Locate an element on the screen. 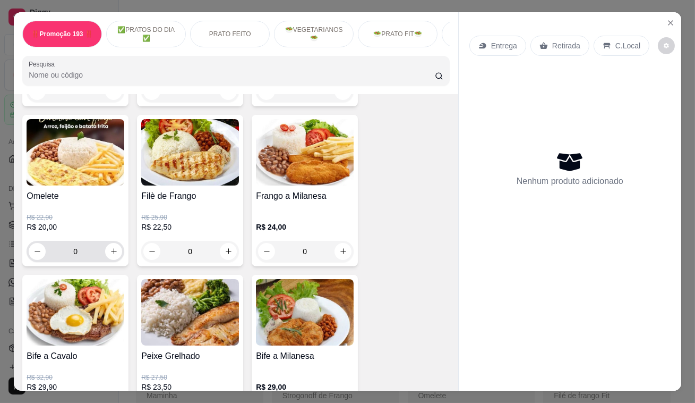  h4: Peixe Grelhado is located at coordinates (190, 356).